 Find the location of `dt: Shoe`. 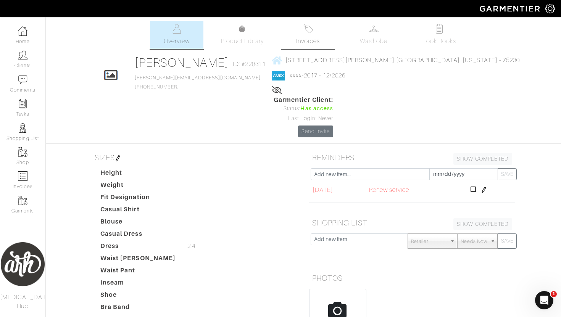

dt: Shoe is located at coordinates (138, 297).